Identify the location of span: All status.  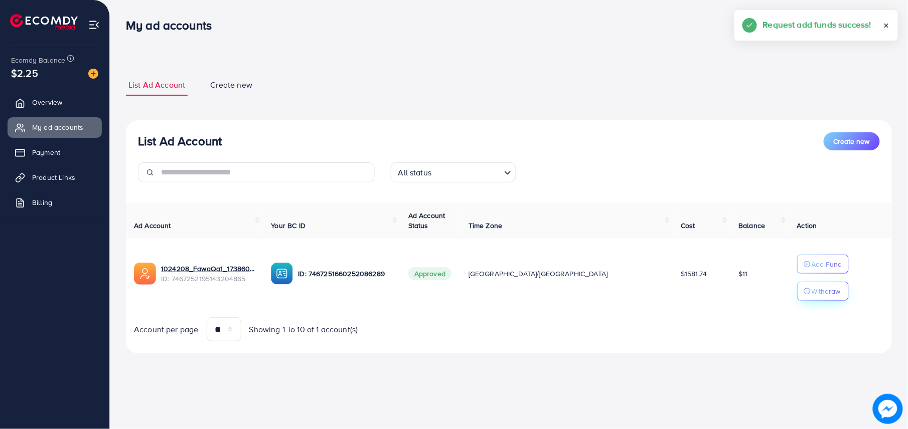
(415, 173).